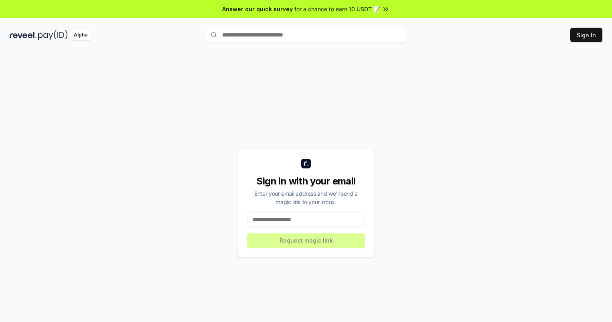  Describe the element at coordinates (586, 35) in the screenshot. I see `button: Sign In` at that location.